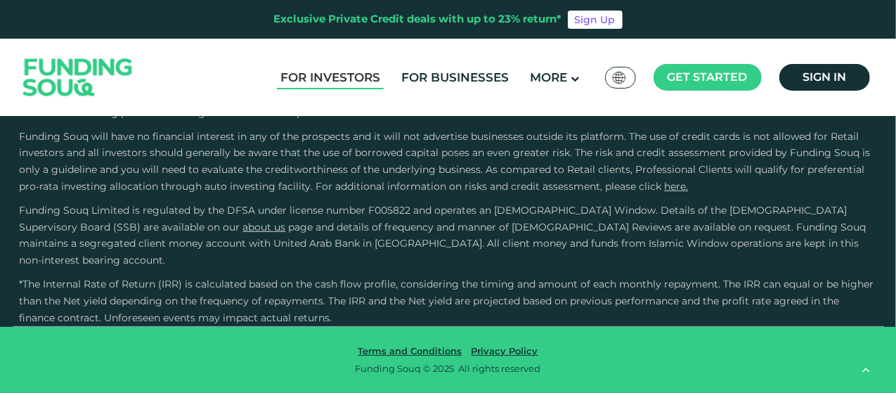 The height and width of the screenshot is (393, 896). Describe the element at coordinates (264, 227) in the screenshot. I see `a: About Us` at that location.